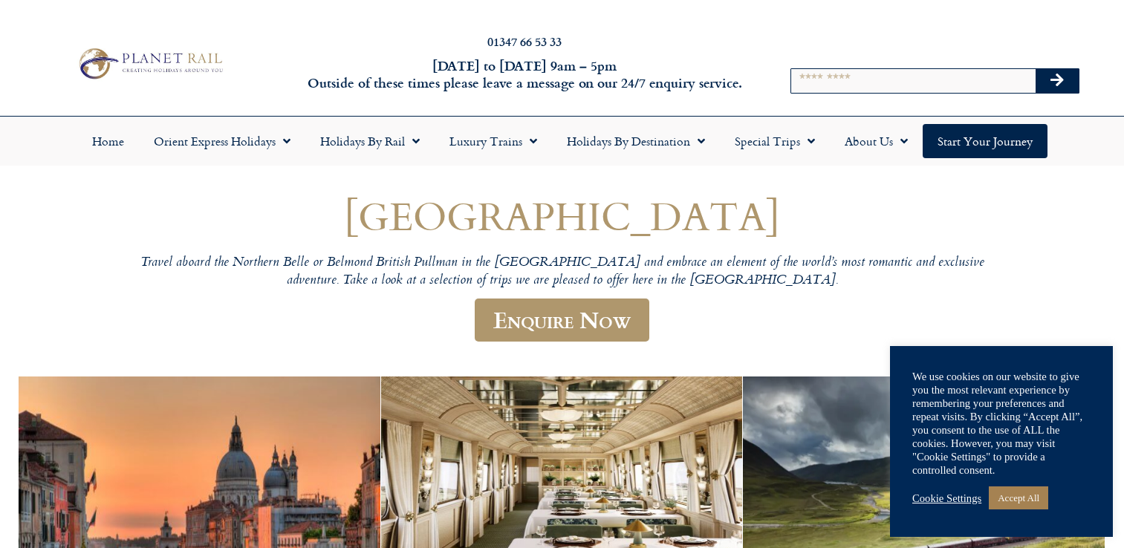  Describe the element at coordinates (985, 141) in the screenshot. I see `a: Start your Journey` at that location.